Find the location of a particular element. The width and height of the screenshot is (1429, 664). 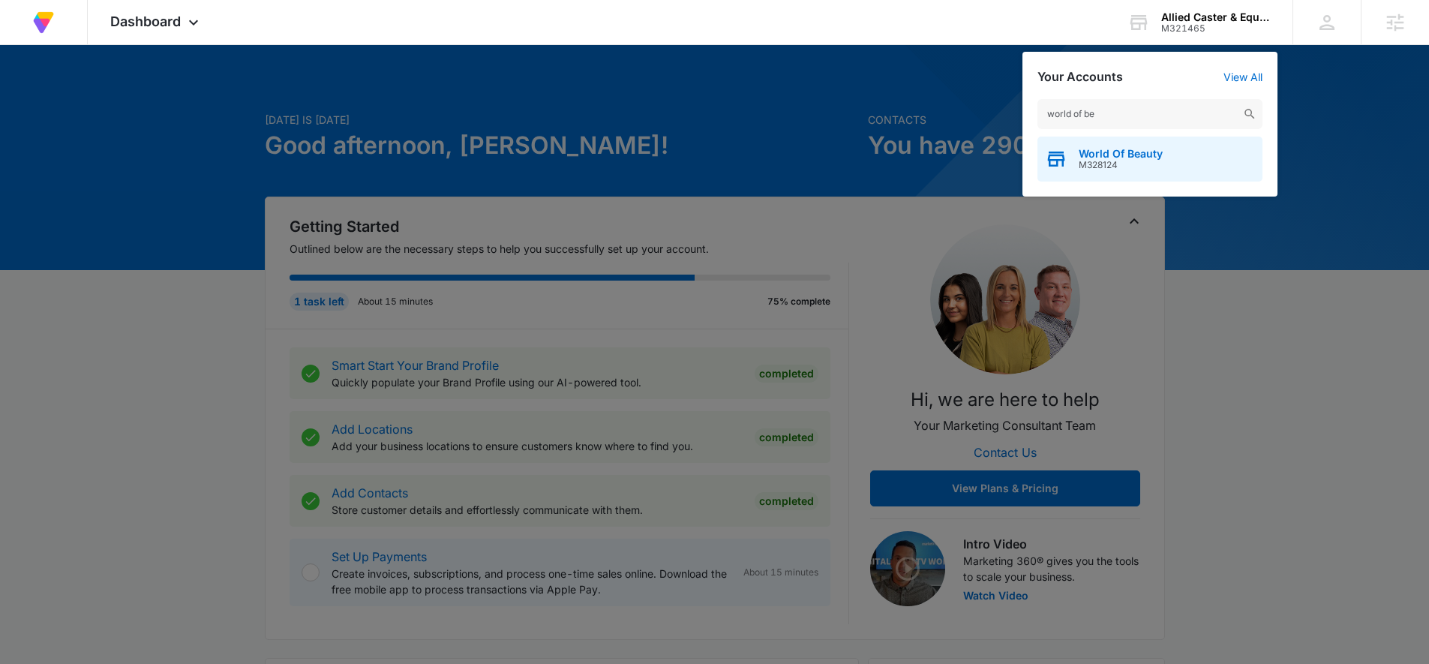

input: Search Accounts is located at coordinates (1150, 114).